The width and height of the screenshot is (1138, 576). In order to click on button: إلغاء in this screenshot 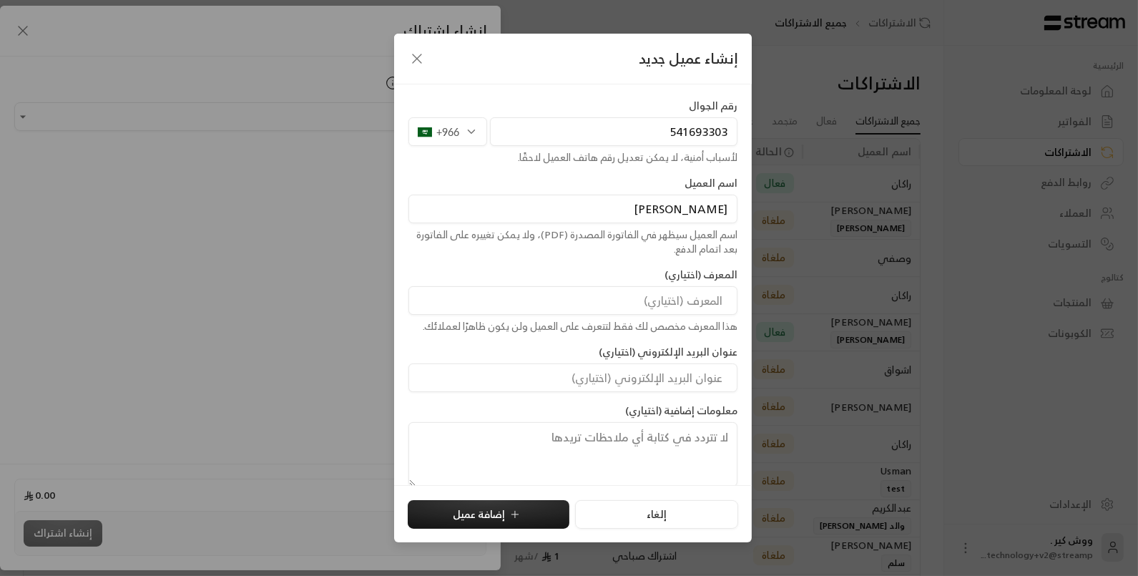, I will do `click(656, 514)`.